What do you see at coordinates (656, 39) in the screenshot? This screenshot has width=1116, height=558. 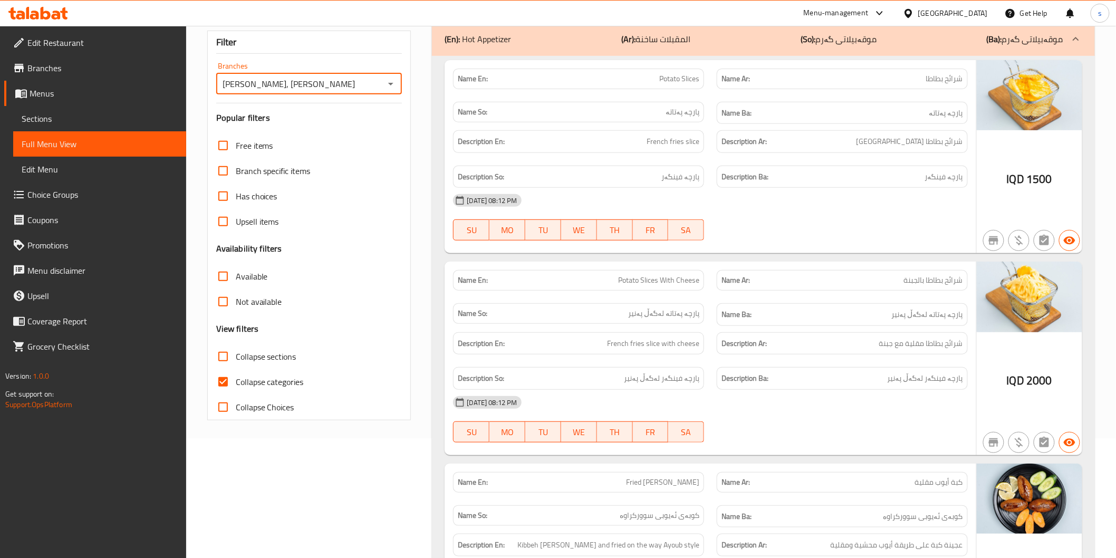 I see `p: المقبلات ساخنة` at bounding box center [656, 39].